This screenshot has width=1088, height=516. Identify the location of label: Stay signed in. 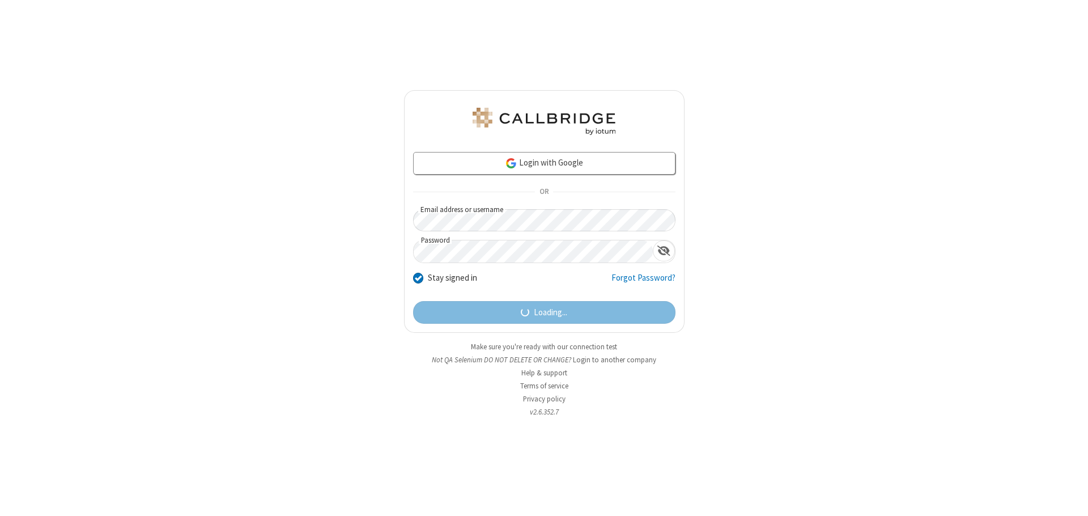
(452, 278).